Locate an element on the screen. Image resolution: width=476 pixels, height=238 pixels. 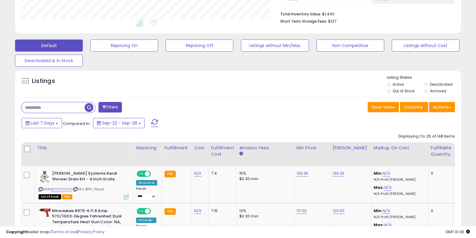
div: Amazon AI is located at coordinates (147, 183).